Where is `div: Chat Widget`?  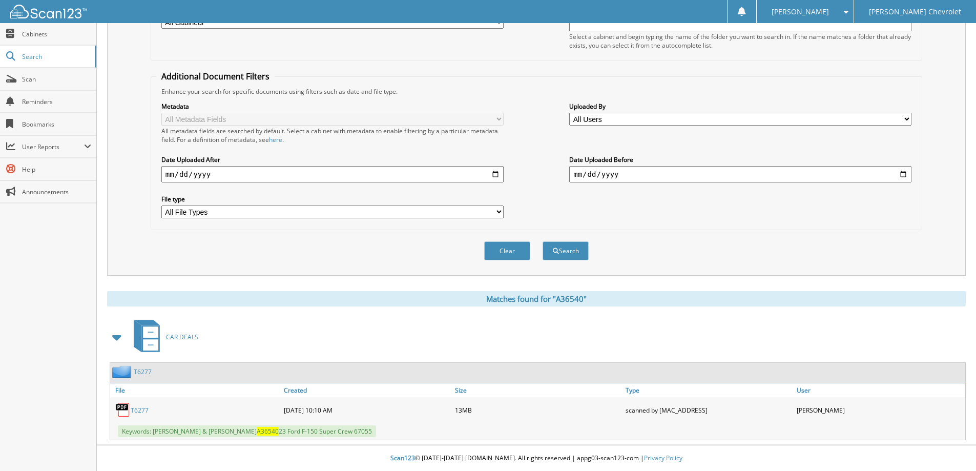
div: Chat Widget is located at coordinates (951, 446).